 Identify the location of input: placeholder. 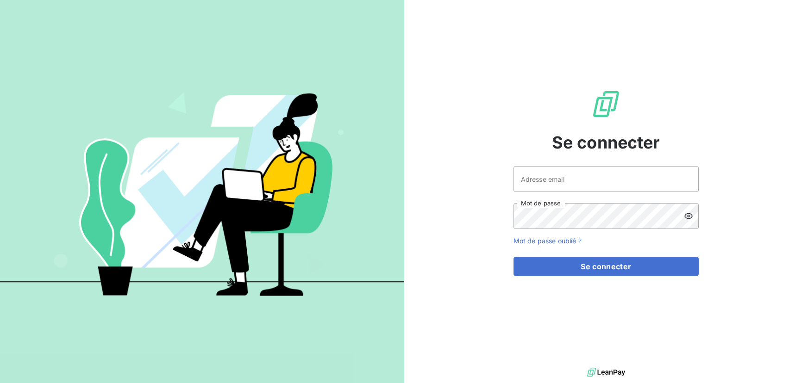
(606, 179).